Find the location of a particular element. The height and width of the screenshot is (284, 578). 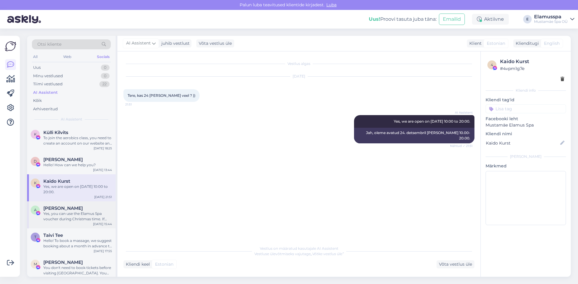

div: Mustamäe Spa OÜ is located at coordinates (551, 22).